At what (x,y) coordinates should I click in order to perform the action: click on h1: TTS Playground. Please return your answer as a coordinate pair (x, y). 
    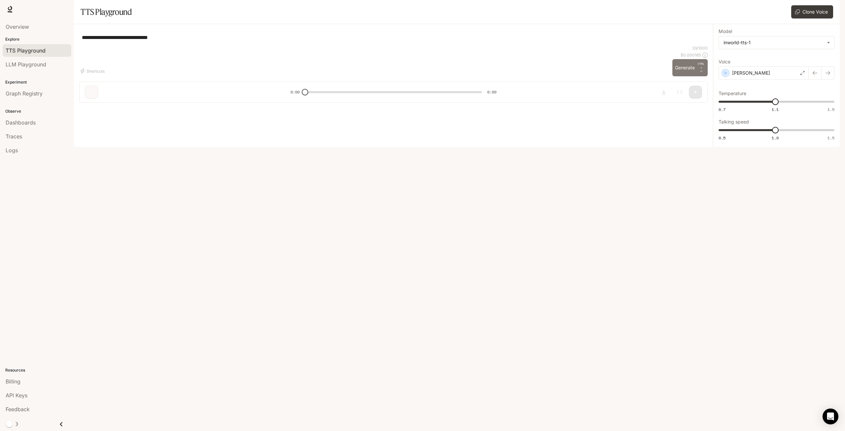
    Looking at the image, I should click on (106, 12).